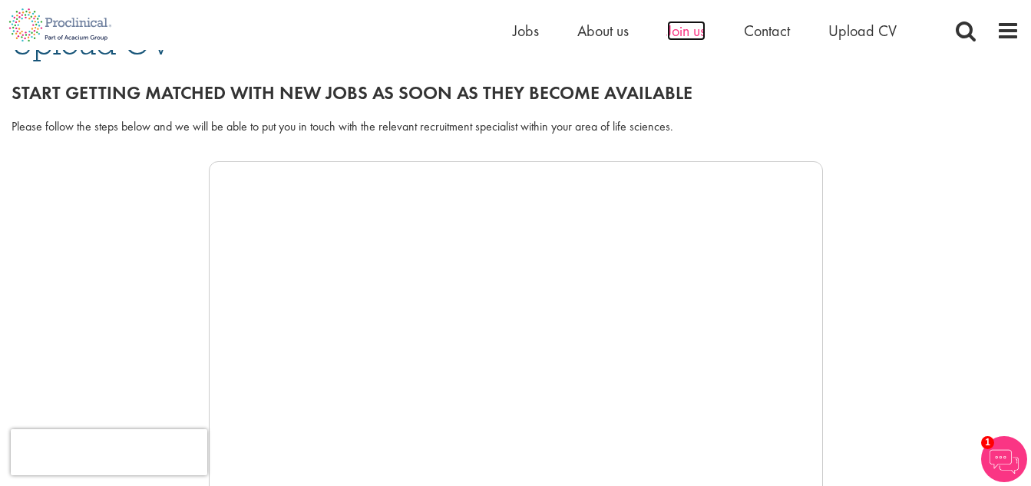 The width and height of the screenshot is (1031, 486). What do you see at coordinates (526, 31) in the screenshot?
I see `a: Jobs` at bounding box center [526, 31].